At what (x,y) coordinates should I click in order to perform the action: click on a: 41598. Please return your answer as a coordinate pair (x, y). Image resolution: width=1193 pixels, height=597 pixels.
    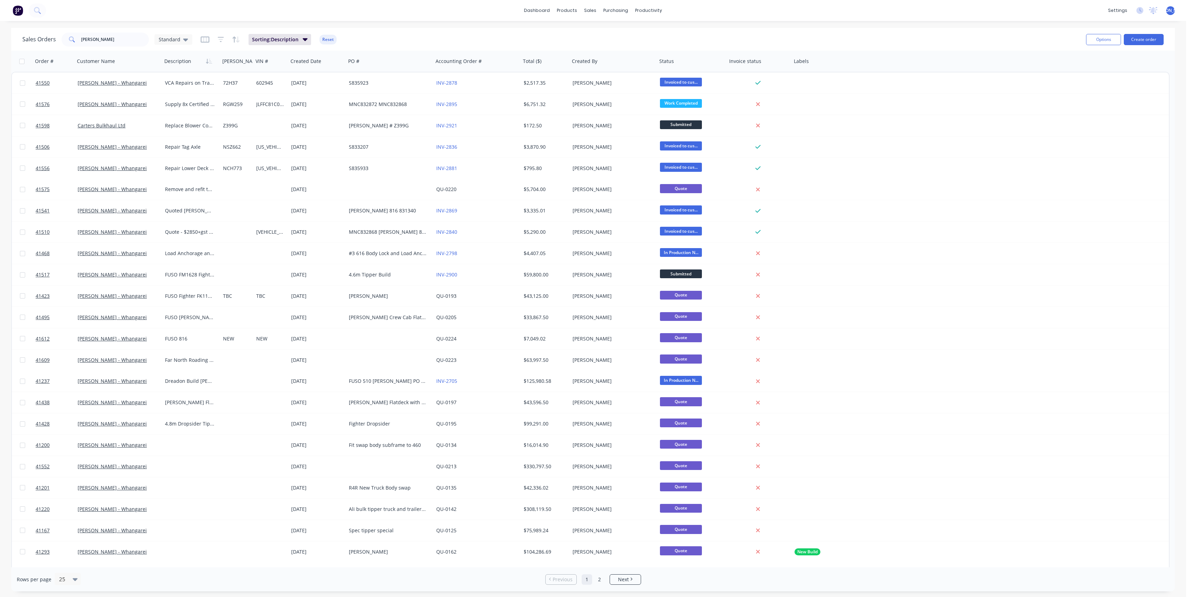
    Looking at the image, I should click on (57, 126).